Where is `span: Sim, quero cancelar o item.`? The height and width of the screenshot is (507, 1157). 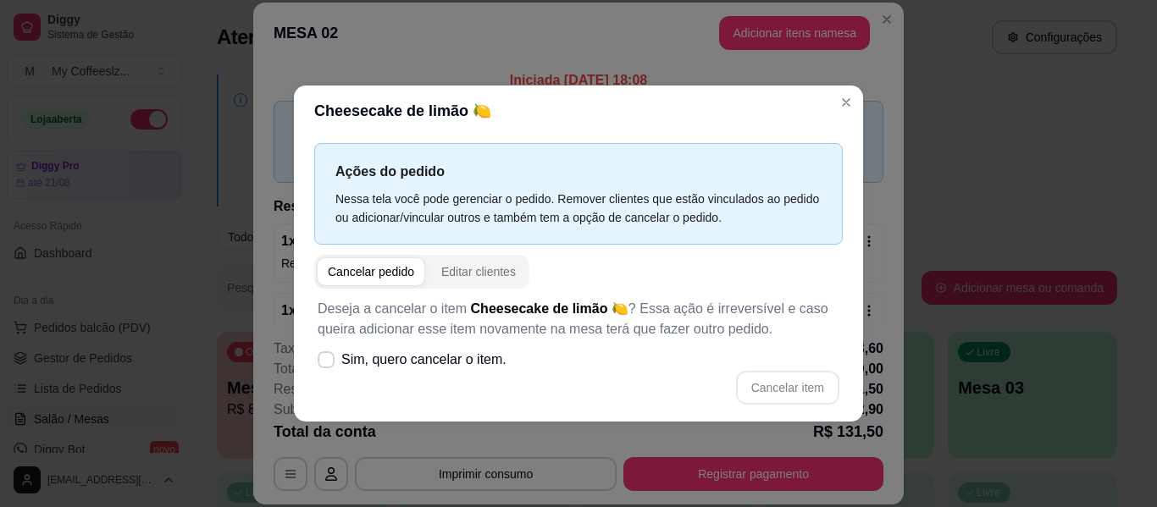 span: Sim, quero cancelar o item. is located at coordinates (423, 360).